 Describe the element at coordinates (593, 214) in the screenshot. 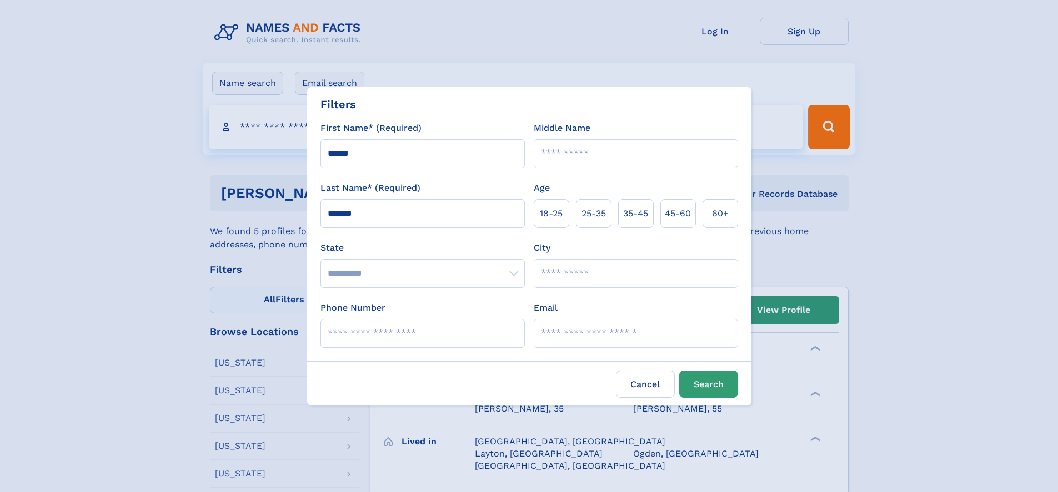

I see `span: 25‑35` at that location.